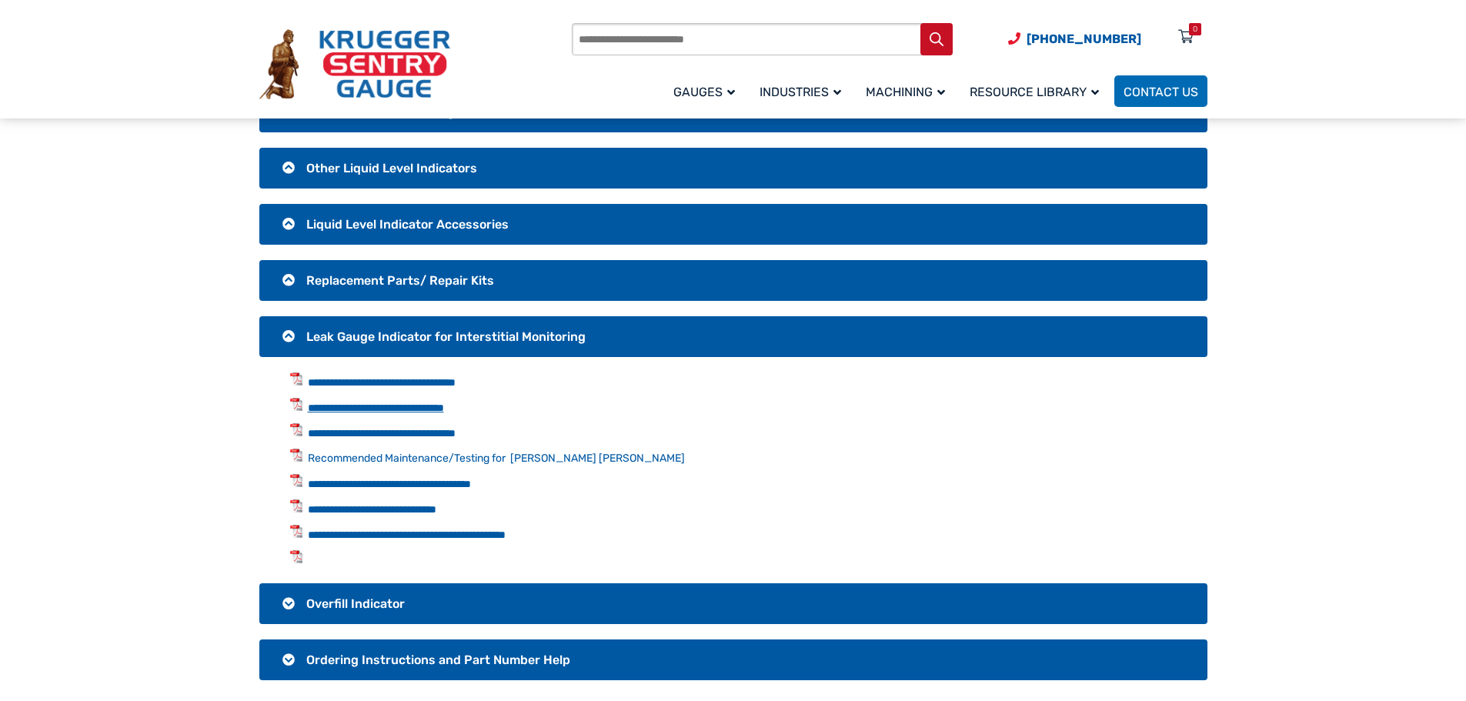 The height and width of the screenshot is (701, 1466). What do you see at coordinates (1075, 38) in the screenshot?
I see `a: Phone Number (920) 434-8860` at bounding box center [1075, 38].